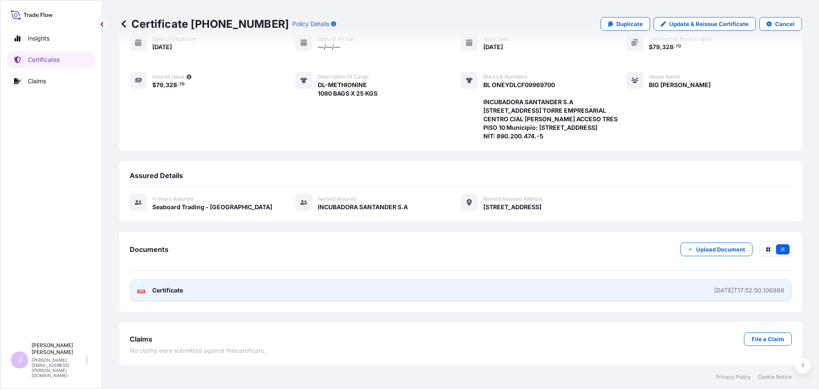 The width and height of the screenshot is (819, 389). Describe the element at coordinates (51, 38) in the screenshot. I see `a: Insights` at that location.